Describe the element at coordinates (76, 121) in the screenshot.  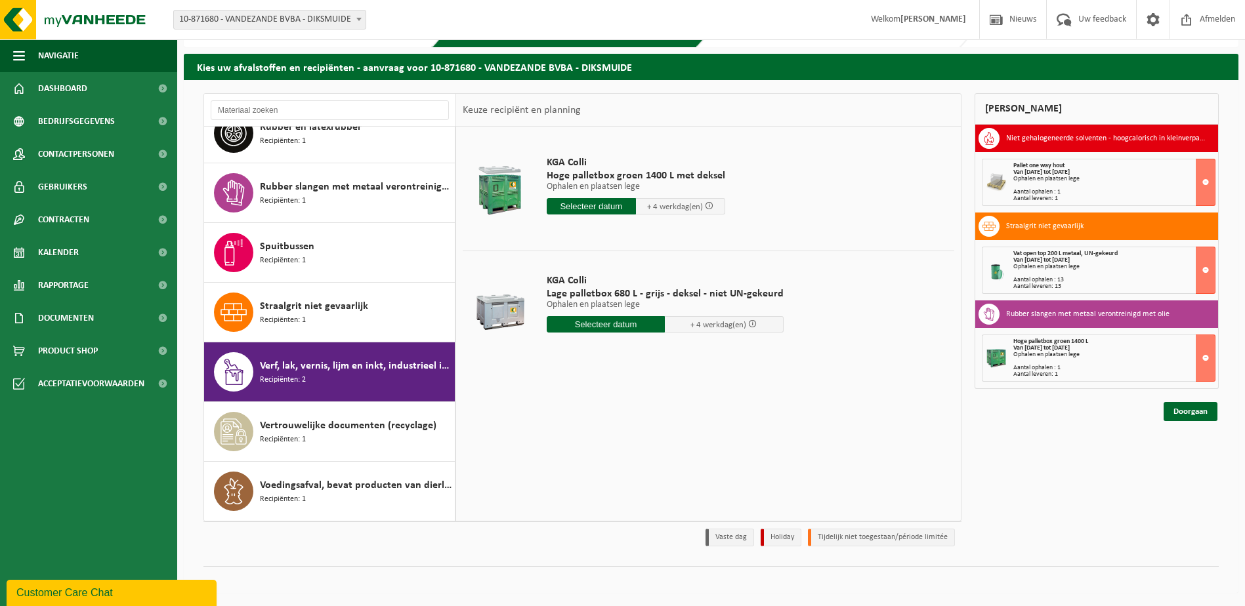
I see `span: Bedrijfsgegevens` at that location.